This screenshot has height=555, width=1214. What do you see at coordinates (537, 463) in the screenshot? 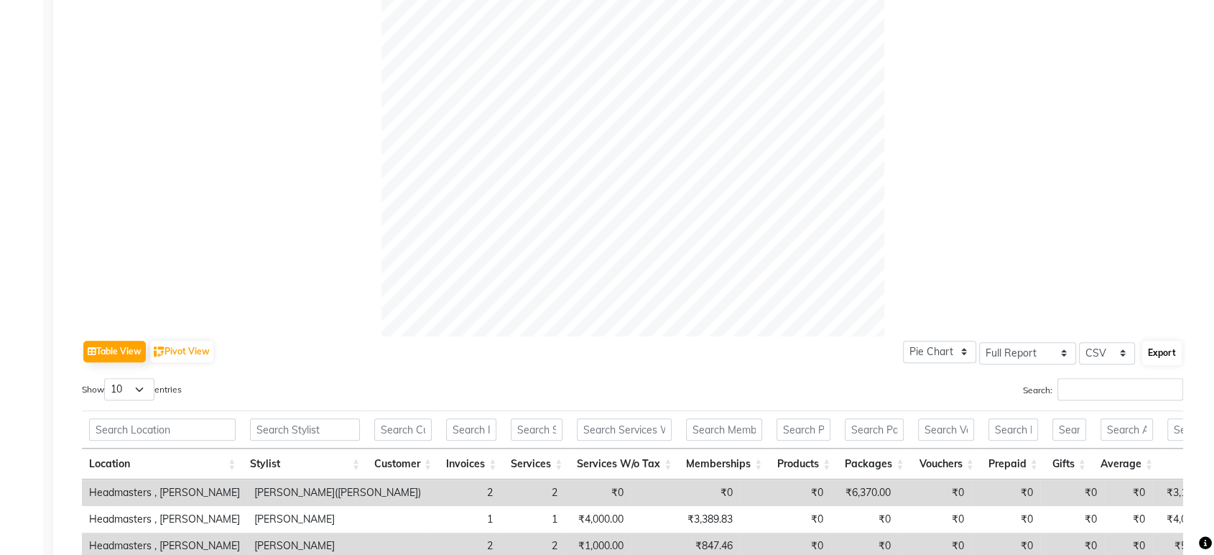
I see `th: Services: activate to sort column ascending` at bounding box center [537, 463].